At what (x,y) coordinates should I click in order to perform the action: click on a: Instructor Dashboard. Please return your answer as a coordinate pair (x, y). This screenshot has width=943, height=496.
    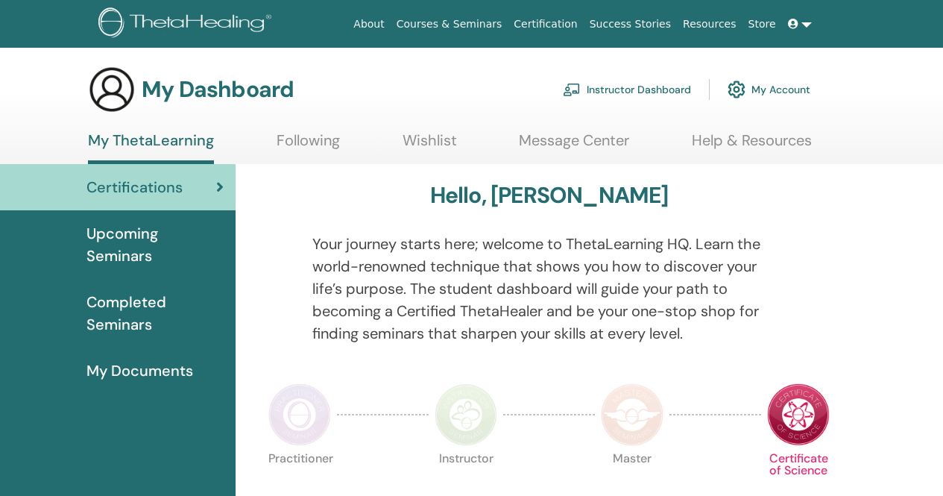
    Looking at the image, I should click on (627, 89).